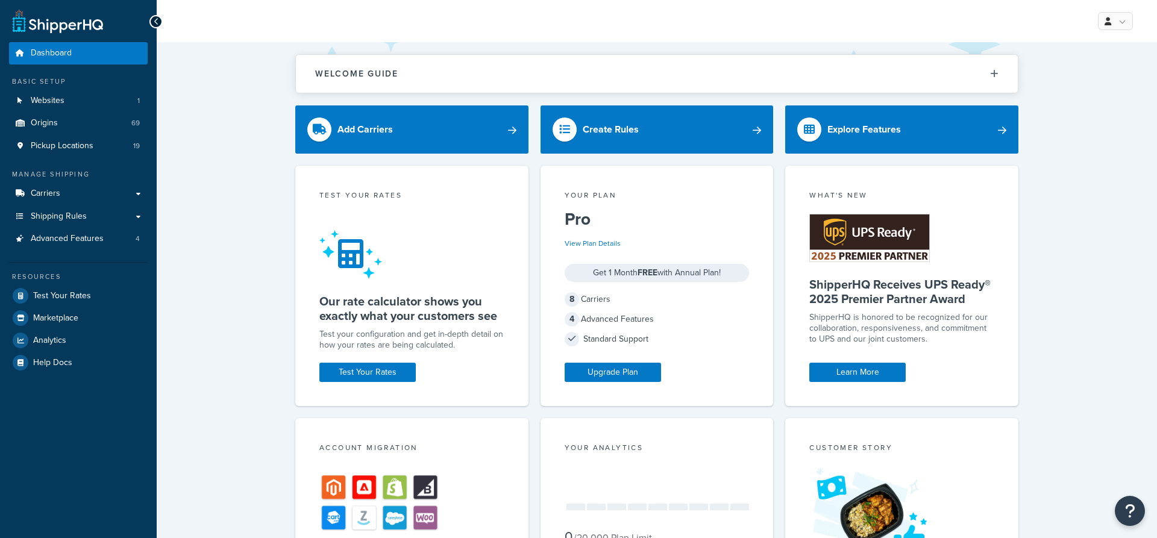 The width and height of the screenshot is (1157, 538). Describe the element at coordinates (610, 130) in the screenshot. I see `div: Create Rules` at that location.